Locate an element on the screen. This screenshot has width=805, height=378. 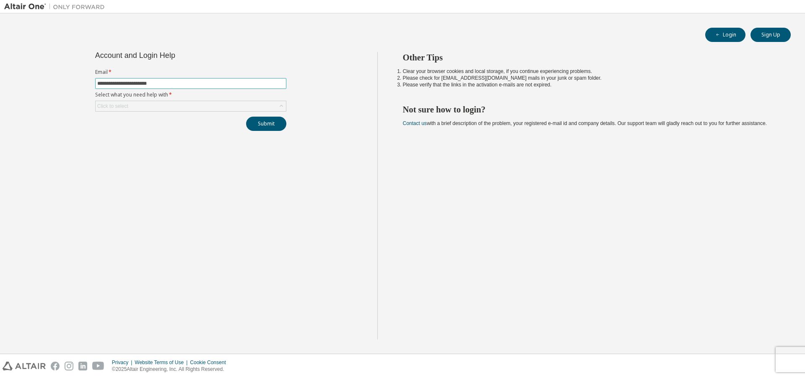
a: Contact us is located at coordinates (414, 123).